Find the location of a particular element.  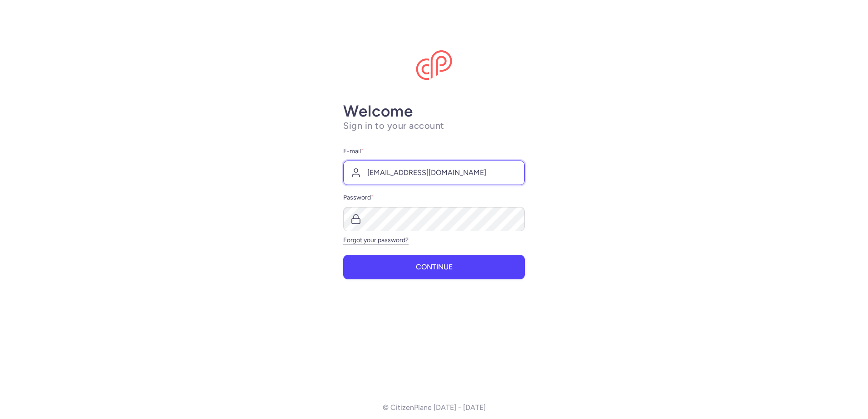

label: E-mail is located at coordinates (434, 152).